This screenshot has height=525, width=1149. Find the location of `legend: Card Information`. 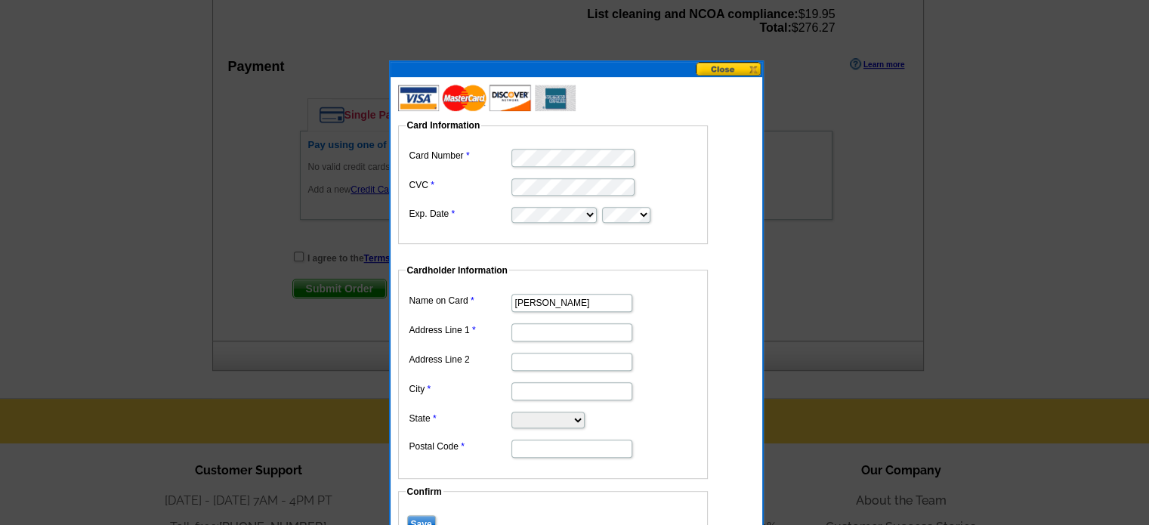

legend: Card Information is located at coordinates (443, 125).